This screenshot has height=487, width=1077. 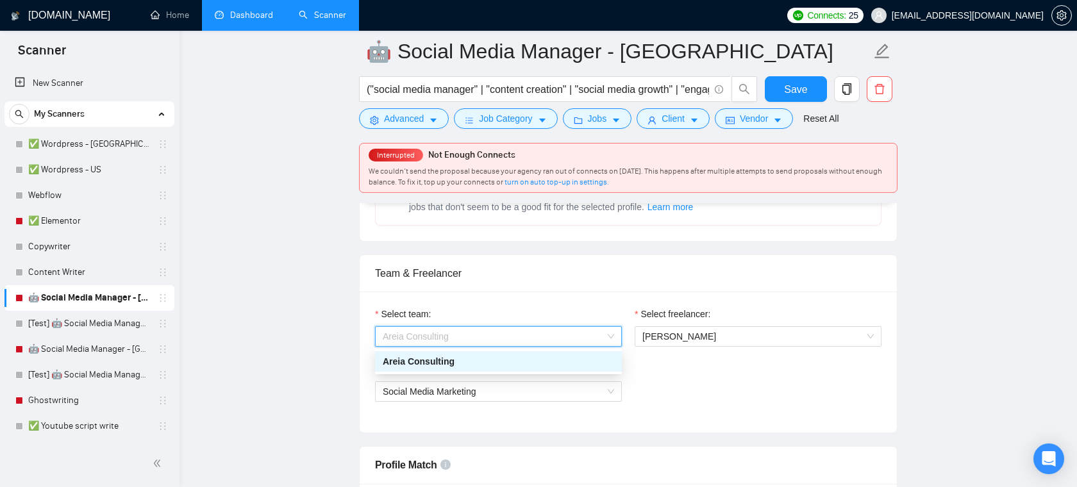 What do you see at coordinates (430, 392) in the screenshot?
I see `span: Social Media Marketing` at bounding box center [430, 392].